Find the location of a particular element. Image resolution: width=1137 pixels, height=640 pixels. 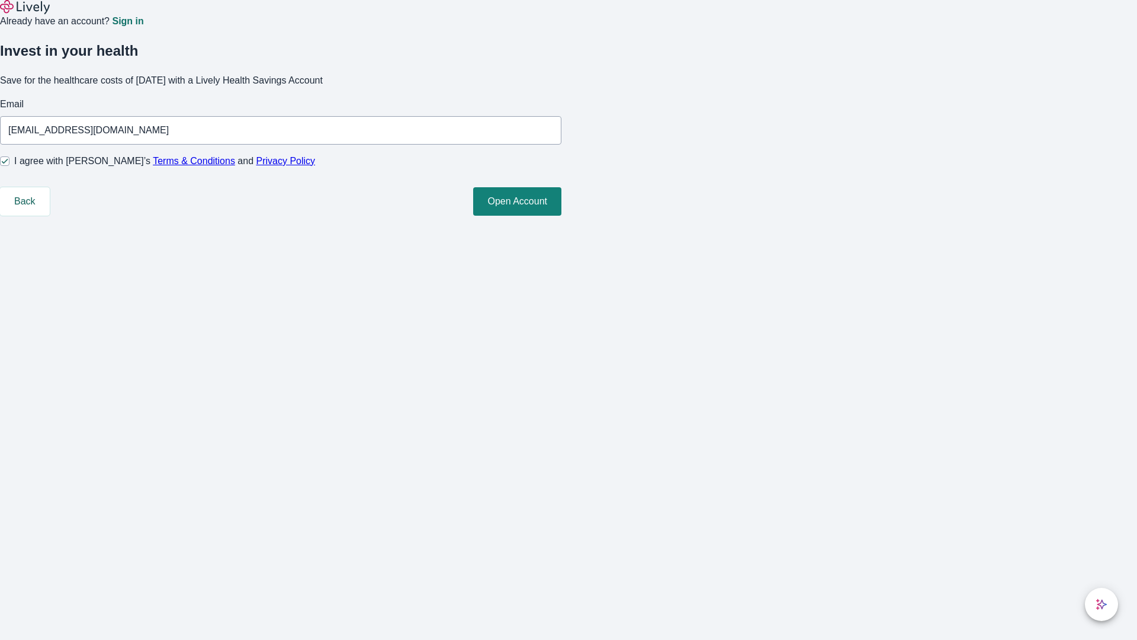

svg: Lively AI Assistant is located at coordinates (1102, 604).